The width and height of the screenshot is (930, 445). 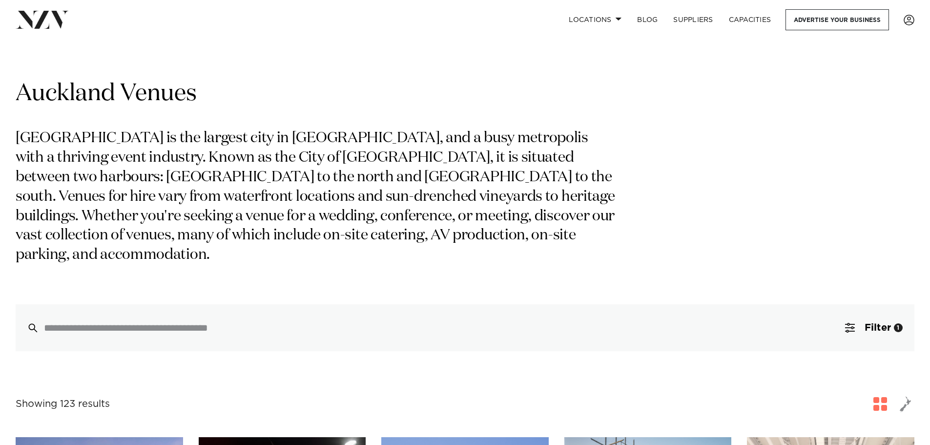 What do you see at coordinates (899, 328) in the screenshot?
I see `div: 1` at bounding box center [899, 328].